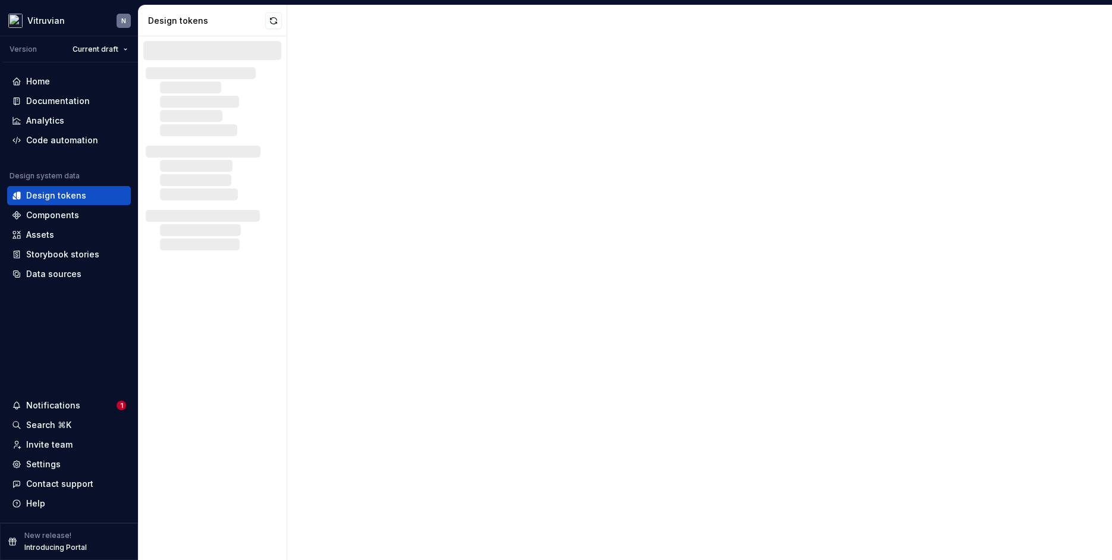  What do you see at coordinates (52, 215) in the screenshot?
I see `div: Components` at bounding box center [52, 215].